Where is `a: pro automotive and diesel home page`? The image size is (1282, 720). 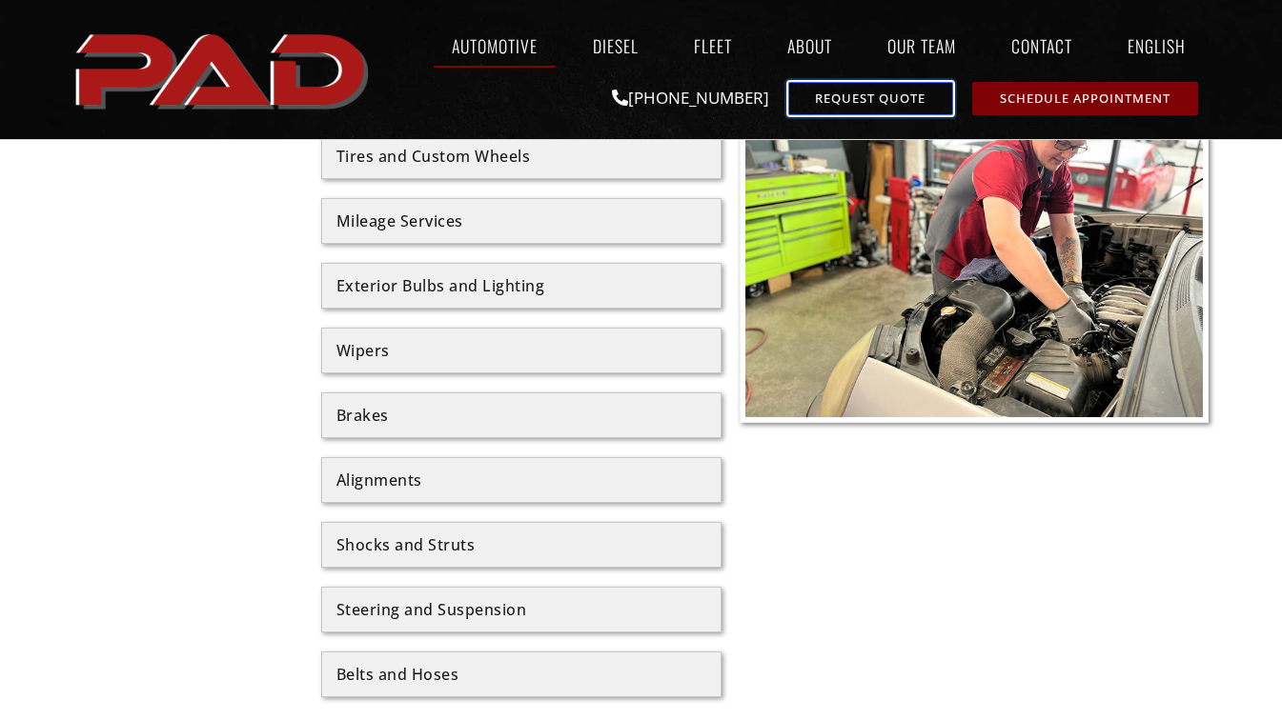 a: pro automotive and diesel home page is located at coordinates (224, 70).